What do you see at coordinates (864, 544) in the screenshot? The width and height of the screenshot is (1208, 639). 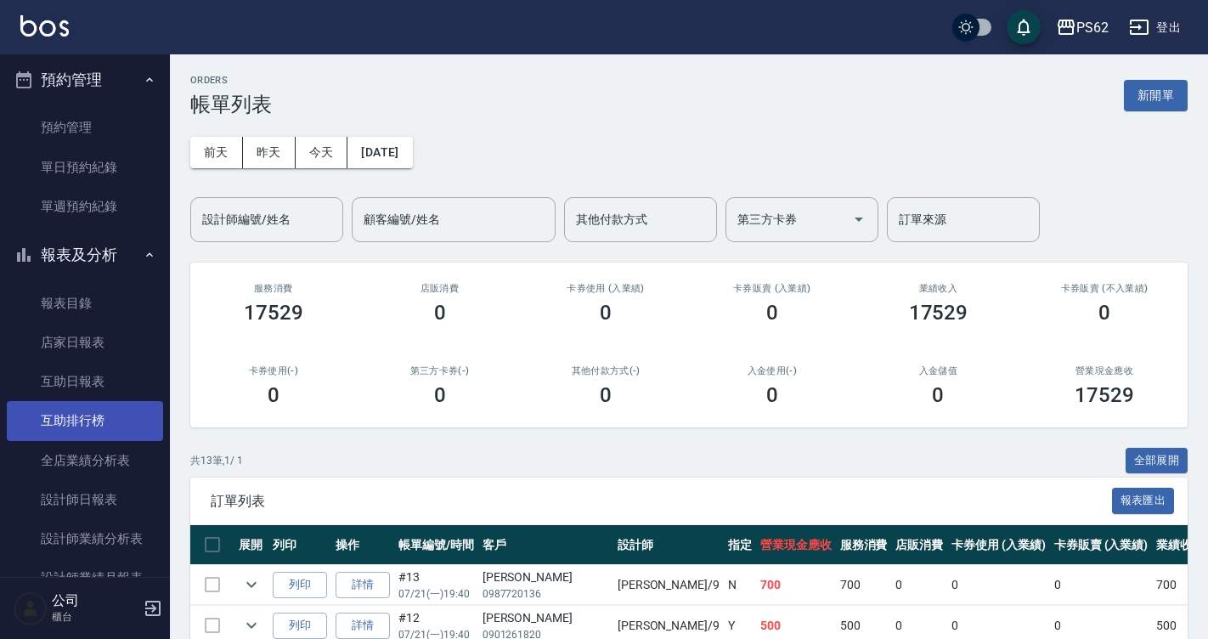 I see `th: 服務消費` at bounding box center [864, 544].